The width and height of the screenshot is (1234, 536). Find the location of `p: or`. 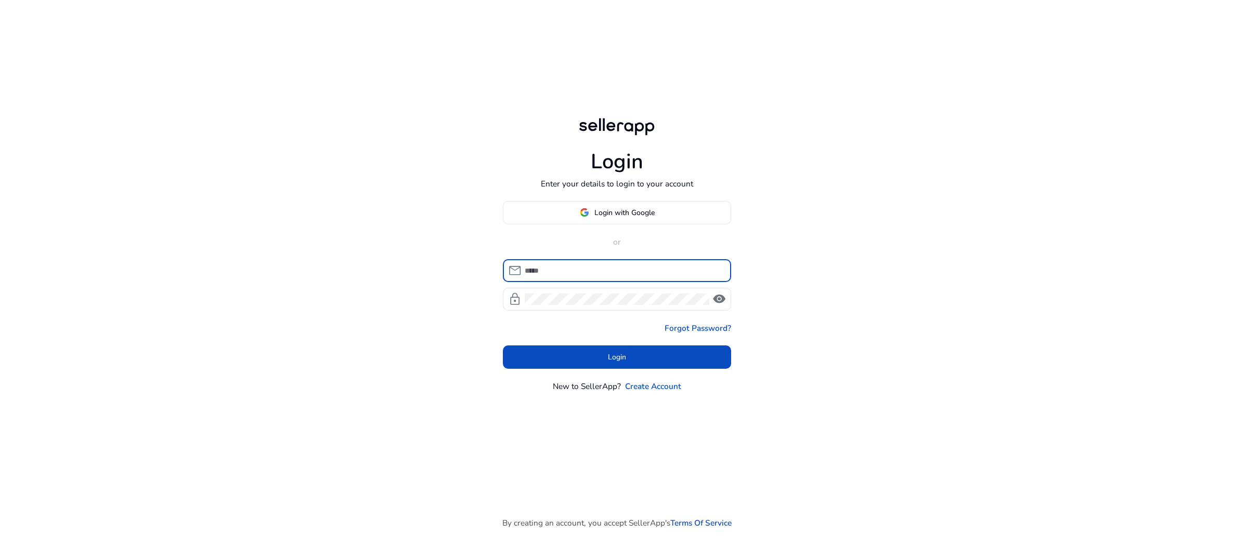

p: or is located at coordinates (617, 242).